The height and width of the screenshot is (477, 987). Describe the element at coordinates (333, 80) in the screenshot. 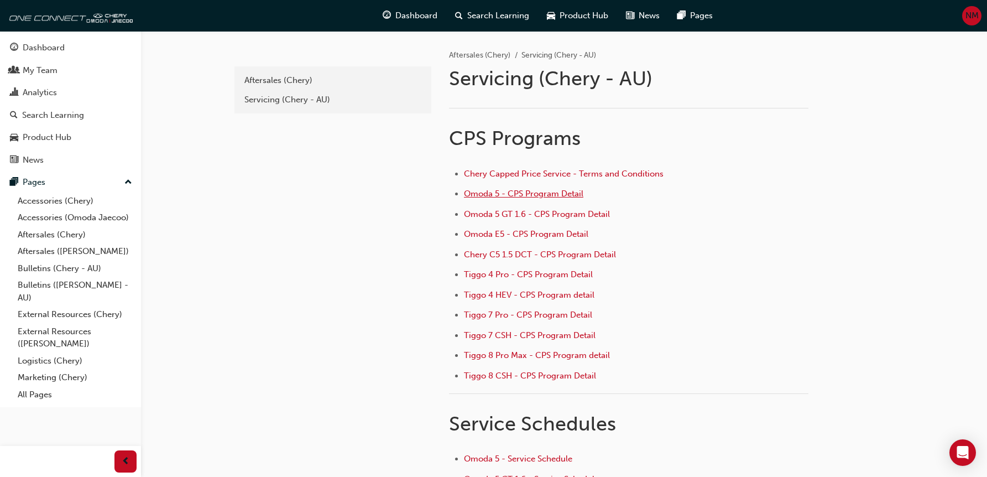

I see `div: Aftersales (Chery)` at that location.